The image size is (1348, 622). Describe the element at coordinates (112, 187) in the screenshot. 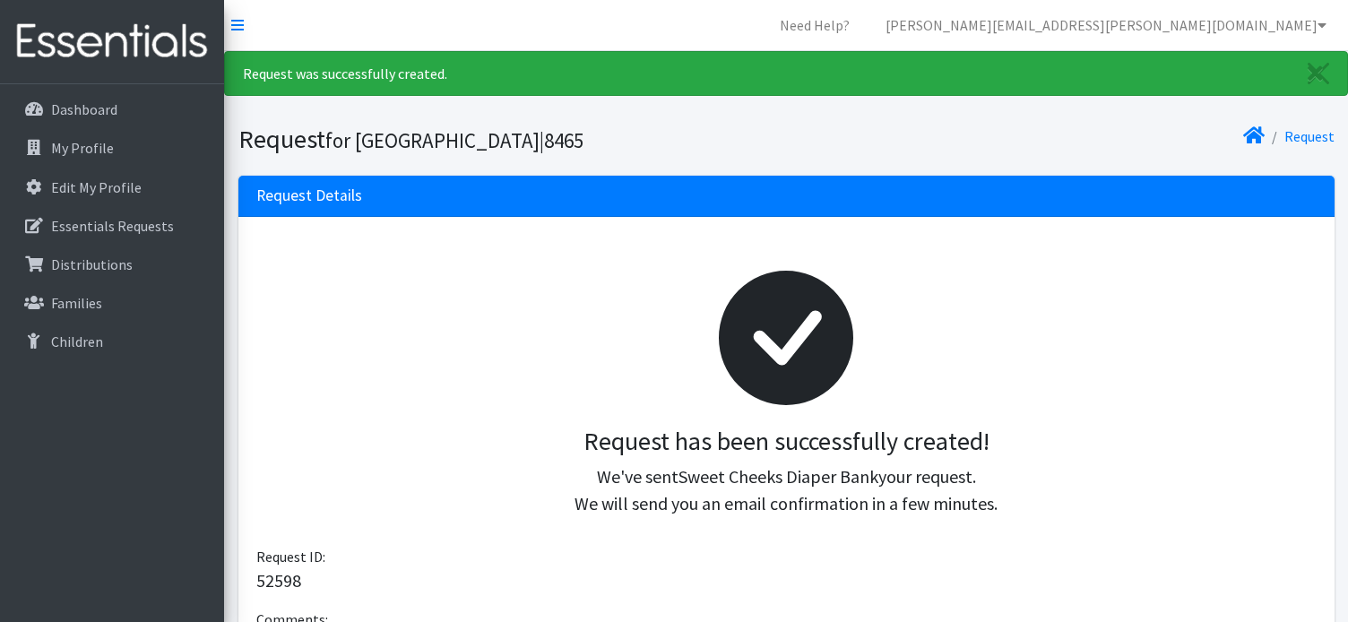

I see `a: Edit My Profile` at that location.